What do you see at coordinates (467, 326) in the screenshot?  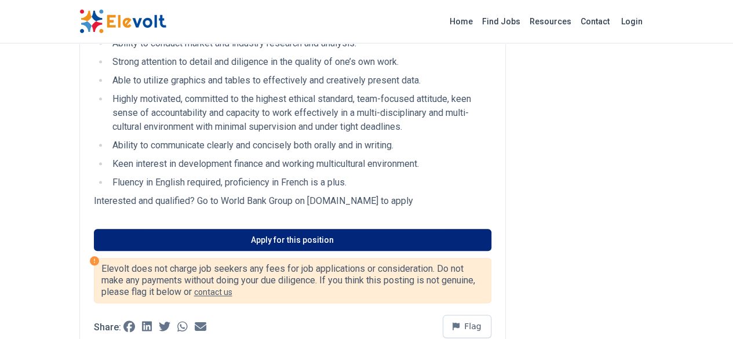 I see `button: Flag` at bounding box center [467, 326].